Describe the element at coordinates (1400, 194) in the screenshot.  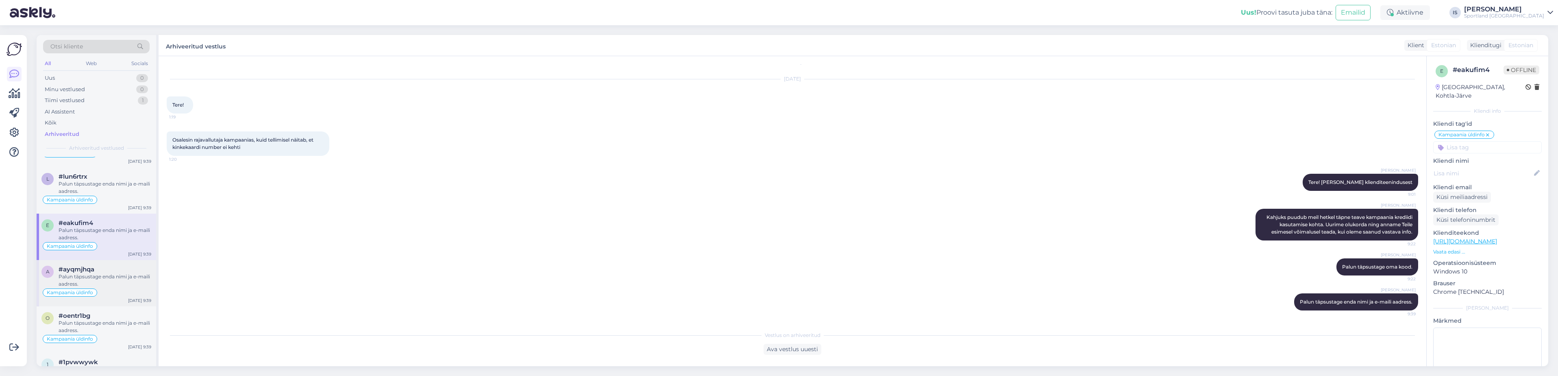
I see `span: 9:01` at that location.